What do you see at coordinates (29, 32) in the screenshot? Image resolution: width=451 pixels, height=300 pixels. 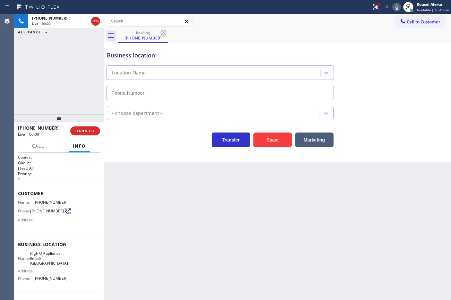 I see `span: ALL TASKS` at bounding box center [29, 32].